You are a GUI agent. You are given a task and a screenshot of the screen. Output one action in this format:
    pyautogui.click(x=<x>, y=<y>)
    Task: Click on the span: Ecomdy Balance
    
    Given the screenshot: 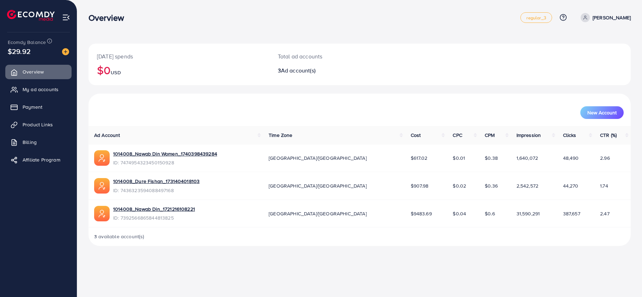 What is the action you would take?
    pyautogui.click(x=27, y=42)
    